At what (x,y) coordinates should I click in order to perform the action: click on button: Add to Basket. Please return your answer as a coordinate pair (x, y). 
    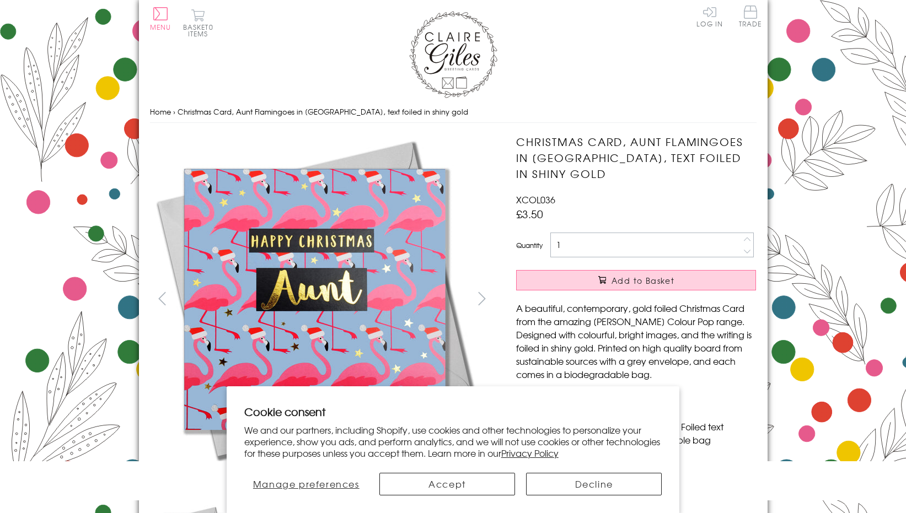
    Looking at the image, I should click on (636, 280).